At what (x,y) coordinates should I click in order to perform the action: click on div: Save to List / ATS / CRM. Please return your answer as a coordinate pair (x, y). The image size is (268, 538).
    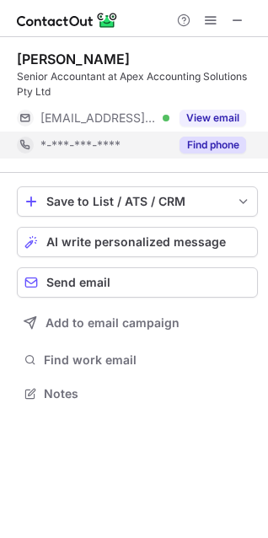
    Looking at the image, I should click on (137, 201).